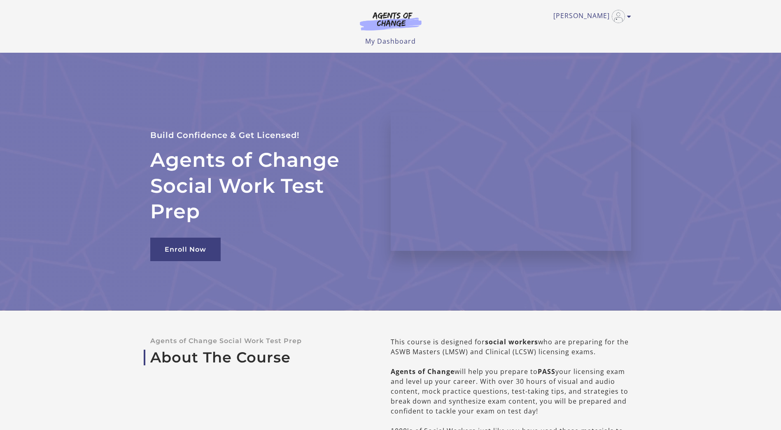 This screenshot has height=430, width=781. Describe the element at coordinates (590, 16) in the screenshot. I see `a: Toggle menu` at that location.